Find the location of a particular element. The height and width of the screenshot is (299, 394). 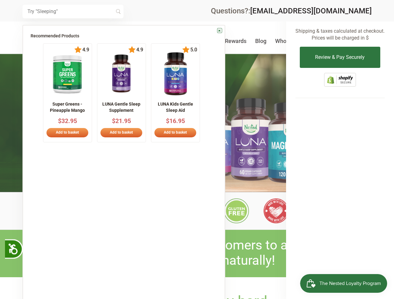

div: Questions?: is located at coordinates (291, 11).